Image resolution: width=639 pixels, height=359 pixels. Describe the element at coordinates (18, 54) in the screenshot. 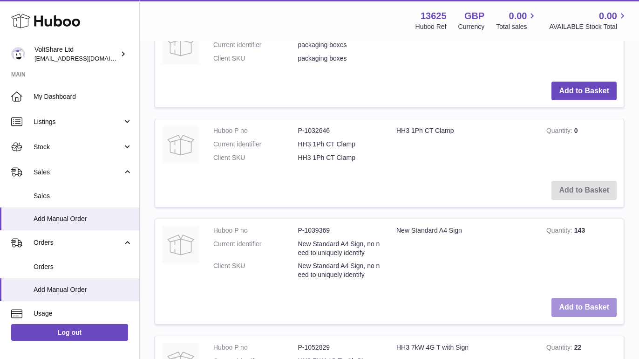

I see `img: info@voltshare.co.uk` at that location.